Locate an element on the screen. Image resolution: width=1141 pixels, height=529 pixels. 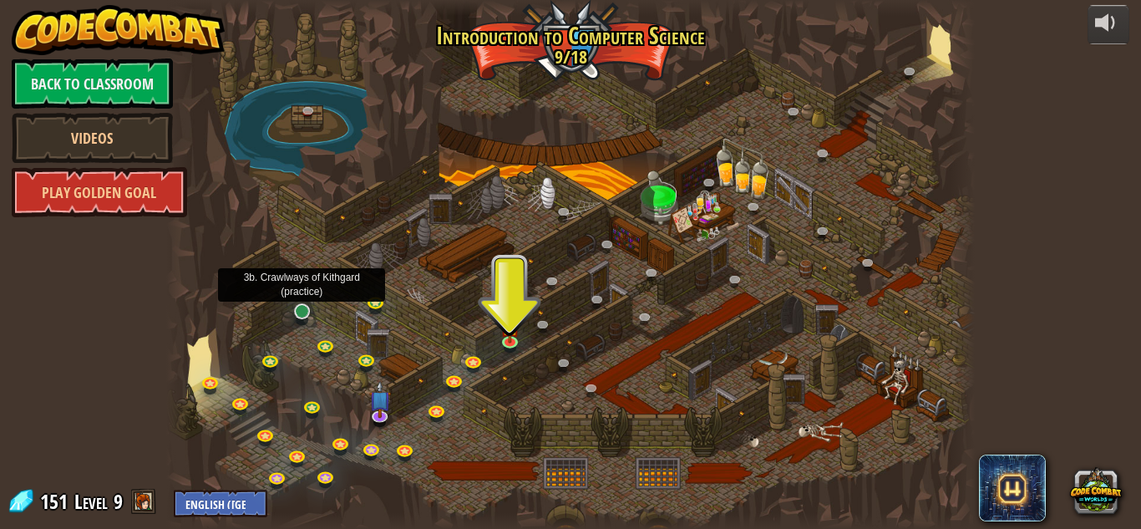
span: 9 is located at coordinates (118, 501).